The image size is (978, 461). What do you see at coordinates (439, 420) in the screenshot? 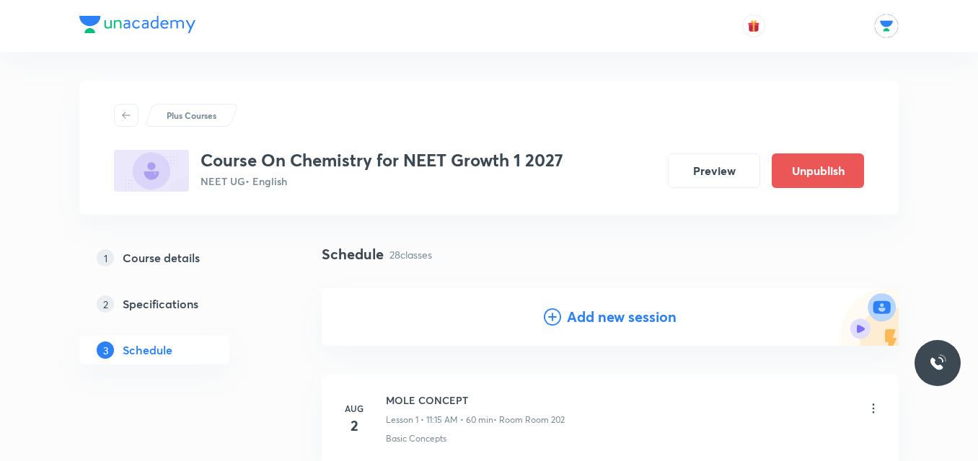
I see `p: Lesson 1 • 11:15 AM • 60 min` at bounding box center [439, 420].